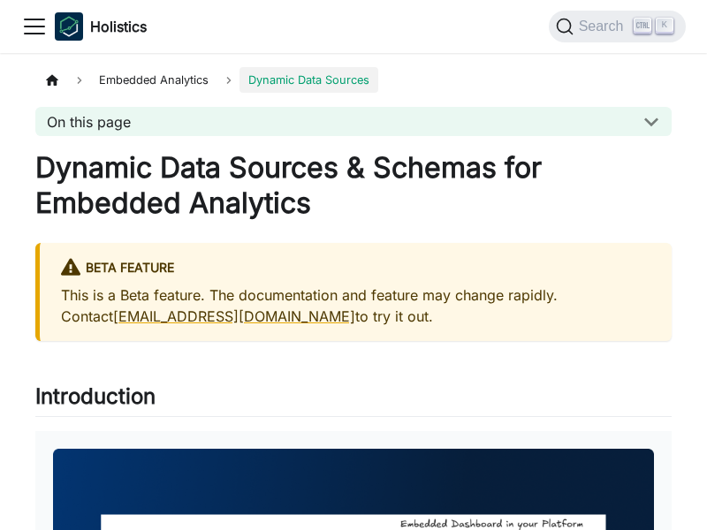  What do you see at coordinates (355, 269) in the screenshot?
I see `div: BETA FEATURE` at bounding box center [355, 269].